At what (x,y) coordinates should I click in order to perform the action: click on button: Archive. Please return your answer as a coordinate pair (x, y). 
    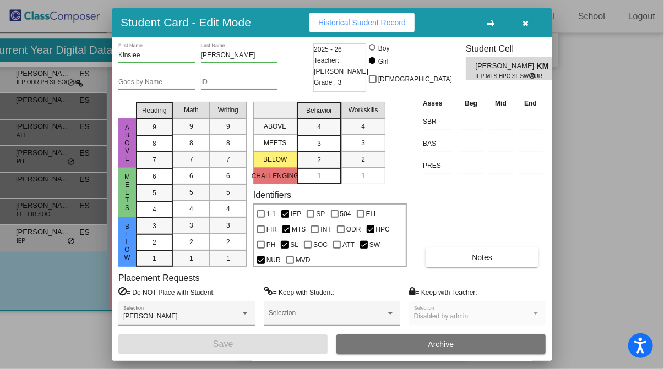
    Looking at the image, I should click on (441, 345).